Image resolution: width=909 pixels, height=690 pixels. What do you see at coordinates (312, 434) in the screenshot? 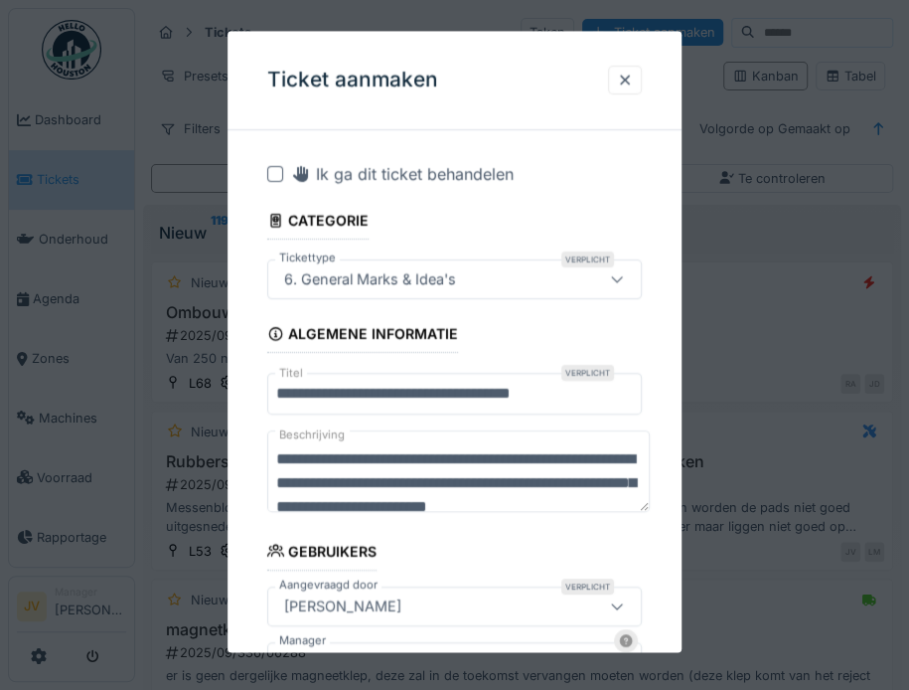
I see `label: Beschrijving` at bounding box center [312, 434].